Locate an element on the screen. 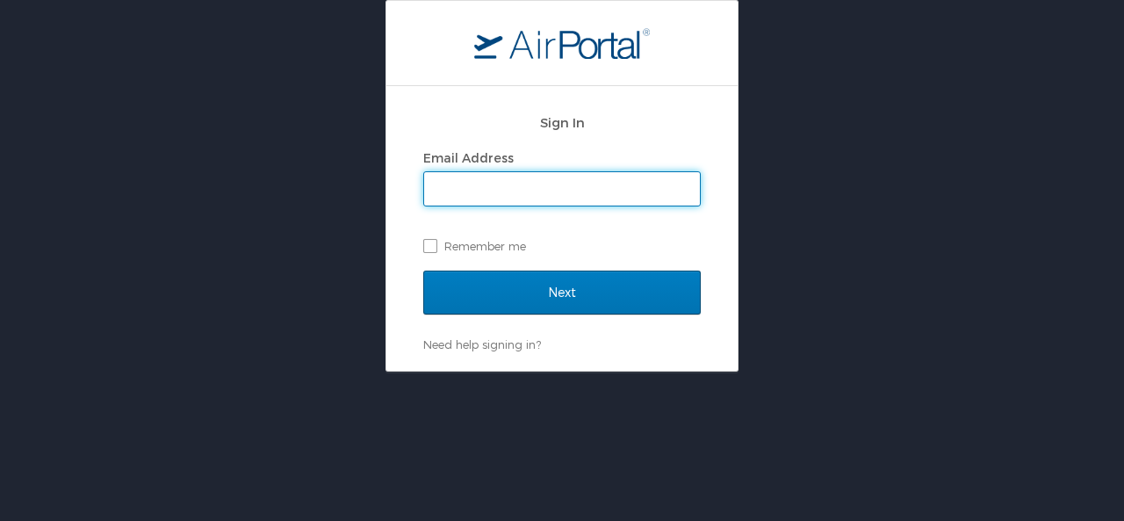 The image size is (1124, 521). a: Need help signing in? is located at coordinates (482, 344).